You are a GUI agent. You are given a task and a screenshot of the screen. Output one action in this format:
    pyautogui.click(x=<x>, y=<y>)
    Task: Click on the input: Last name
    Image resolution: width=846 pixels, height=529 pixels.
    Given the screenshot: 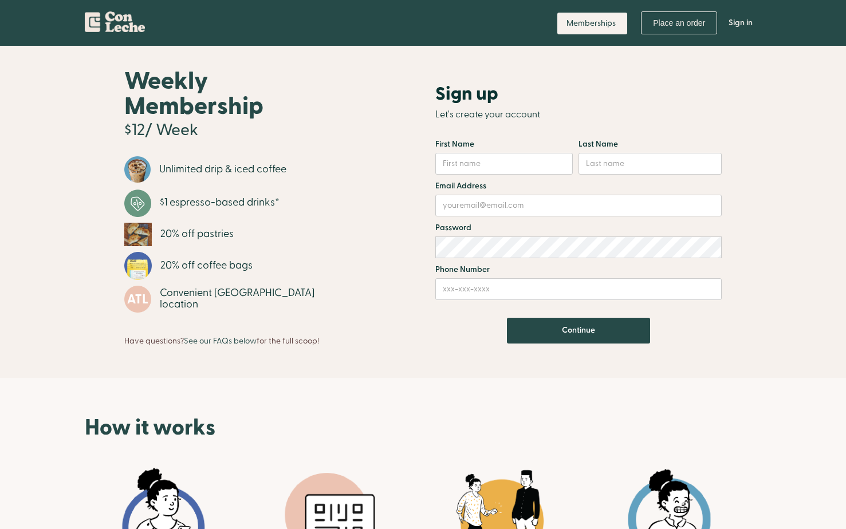 What is the action you would take?
    pyautogui.click(x=650, y=164)
    